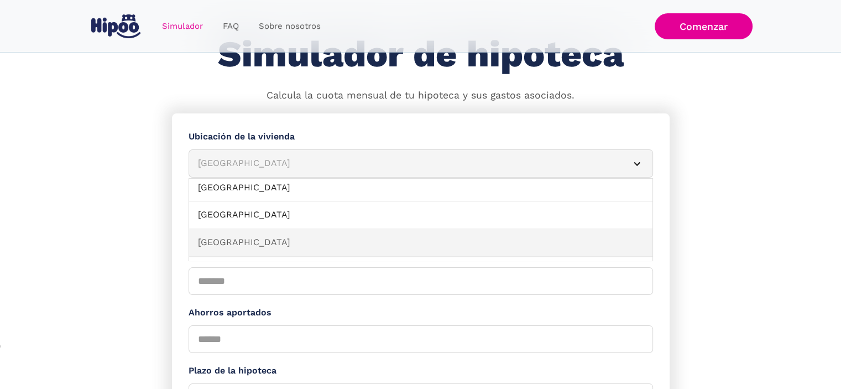  Describe the element at coordinates (290, 26) in the screenshot. I see `a: Sobre nosotros` at that location.